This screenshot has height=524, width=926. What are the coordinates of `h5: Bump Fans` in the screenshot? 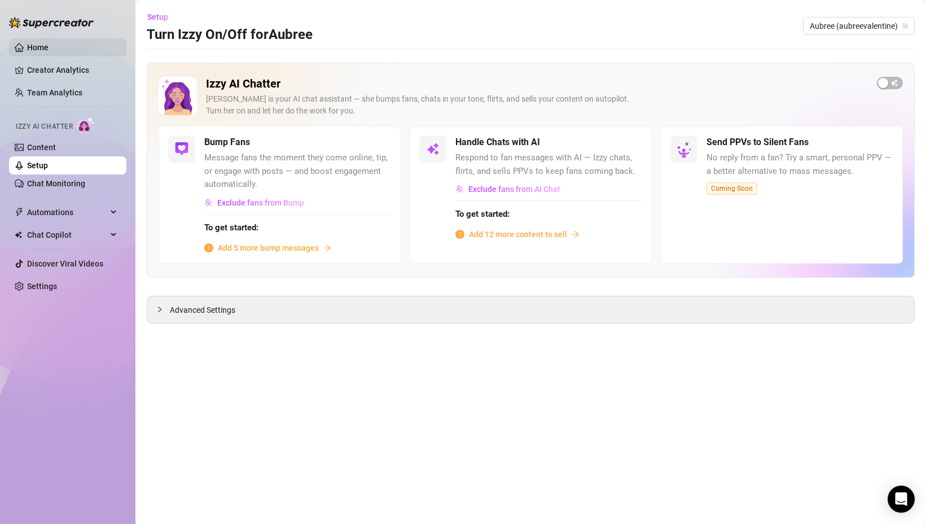 It's located at (227, 142).